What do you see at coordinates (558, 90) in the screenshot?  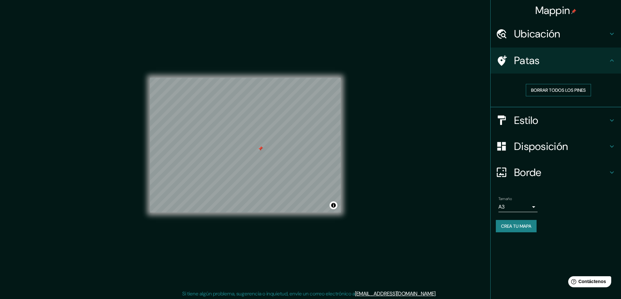 I see `font: Borrar todos los pines` at bounding box center [558, 90].